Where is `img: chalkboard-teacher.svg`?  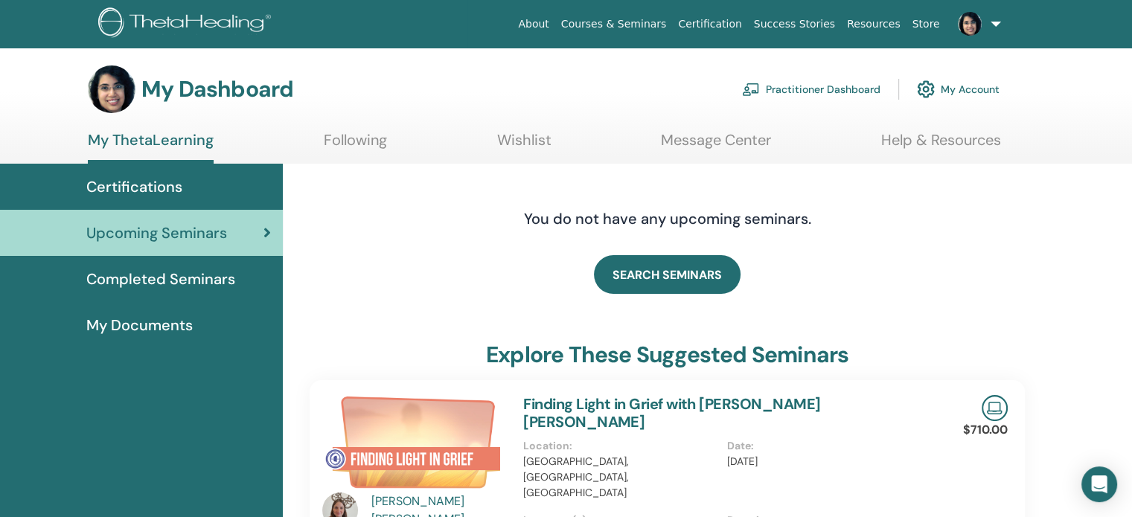 img: chalkboard-teacher.svg is located at coordinates (751, 89).